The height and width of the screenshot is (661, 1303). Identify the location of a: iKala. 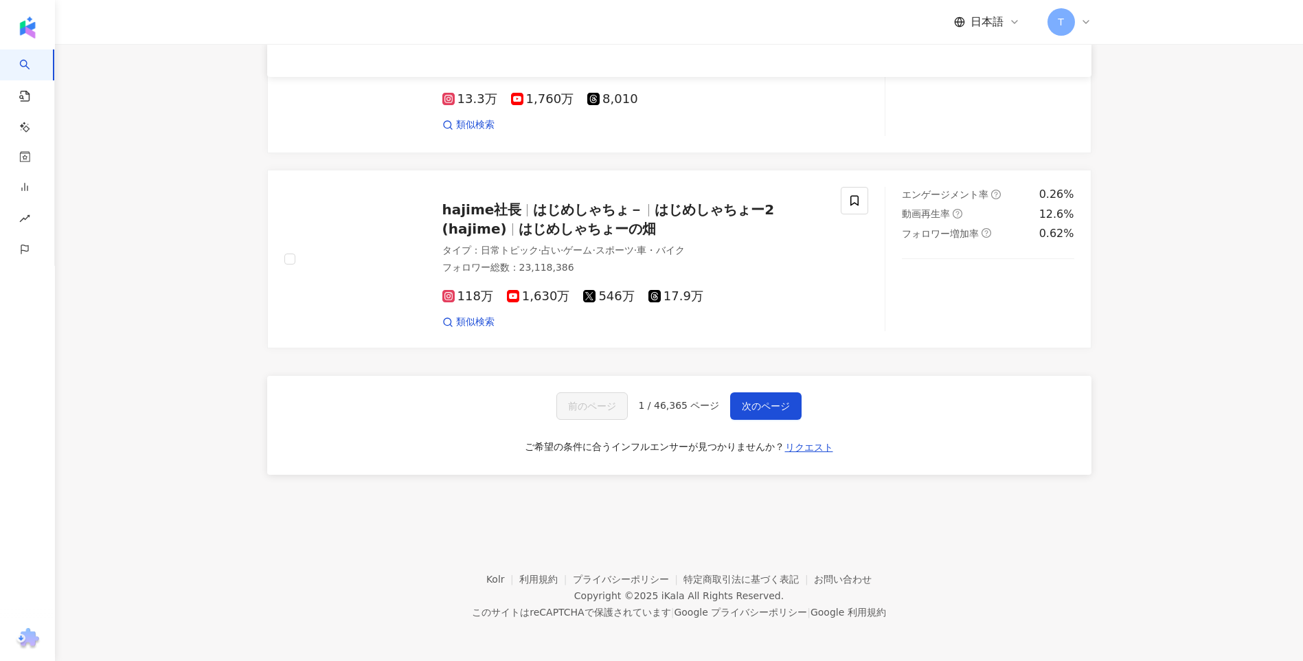
(673, 596).